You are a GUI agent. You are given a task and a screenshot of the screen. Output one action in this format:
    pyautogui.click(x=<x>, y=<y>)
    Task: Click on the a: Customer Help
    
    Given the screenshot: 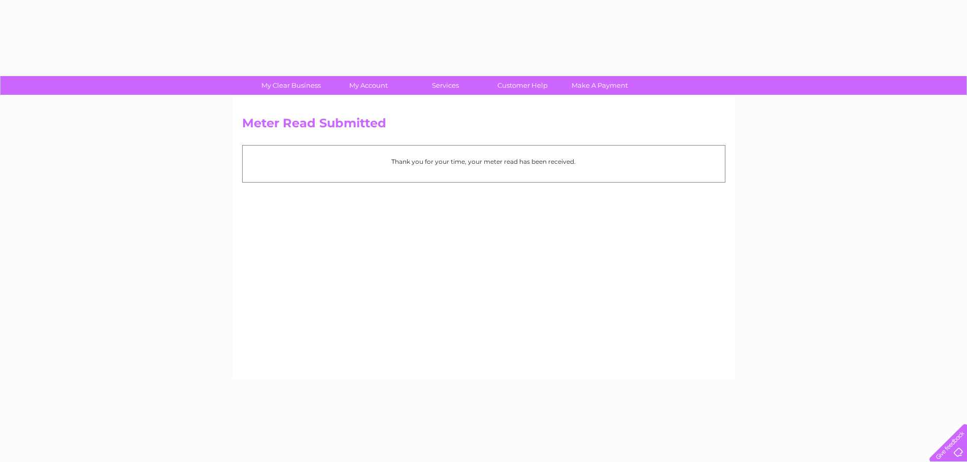 What is the action you would take?
    pyautogui.click(x=522, y=85)
    